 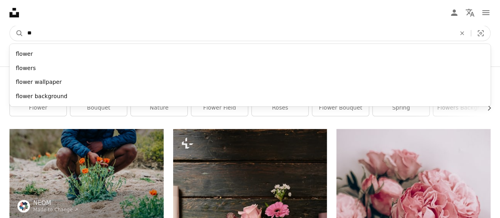 What do you see at coordinates (250, 68) in the screenshot?
I see `div: flowers` at bounding box center [250, 68].